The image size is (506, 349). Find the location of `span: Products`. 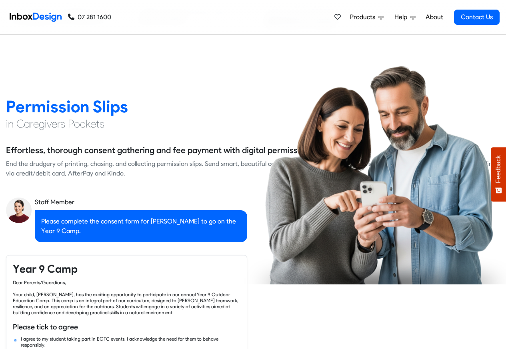

span: Products is located at coordinates (364, 17).